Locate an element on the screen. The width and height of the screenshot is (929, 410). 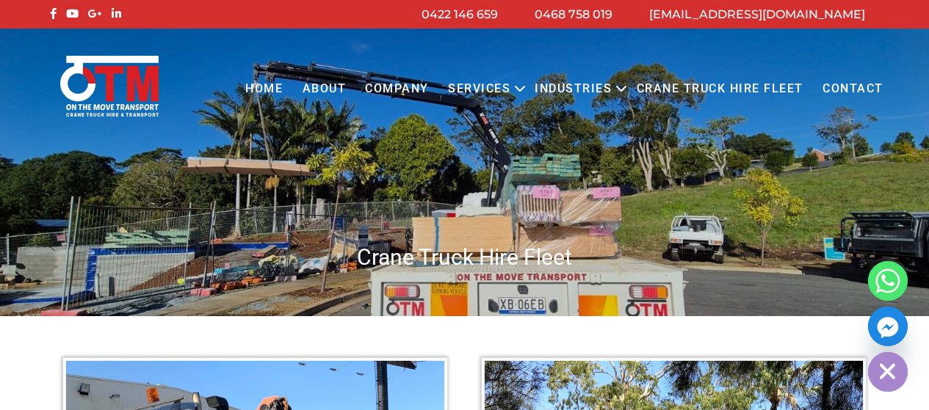
a: Crane Truck Hire Fleet is located at coordinates (719, 89).